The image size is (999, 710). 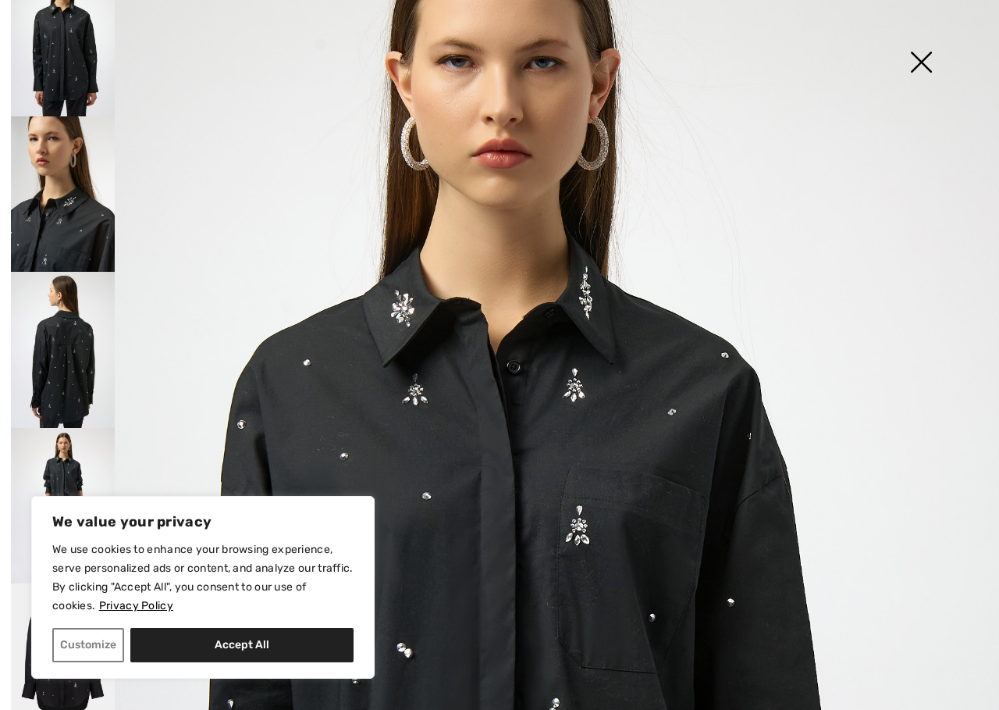 I want to click on img: Embroidered Casual Shirt Style 254924. 2, so click(x=62, y=194).